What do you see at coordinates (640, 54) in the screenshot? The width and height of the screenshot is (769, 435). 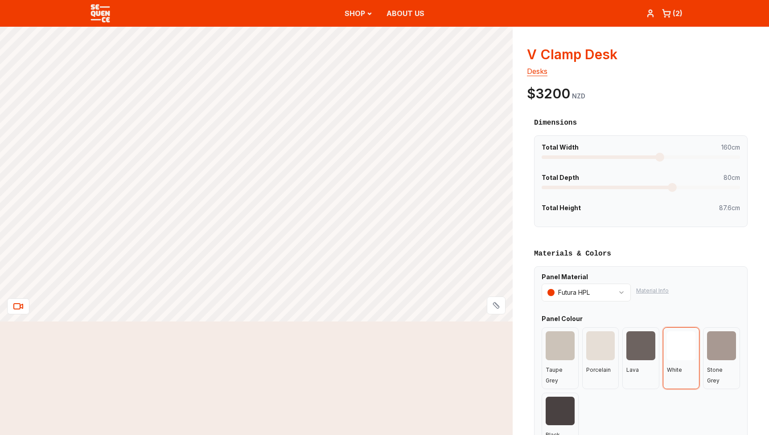 I see `h3: V Clamp Desk` at bounding box center [640, 54].